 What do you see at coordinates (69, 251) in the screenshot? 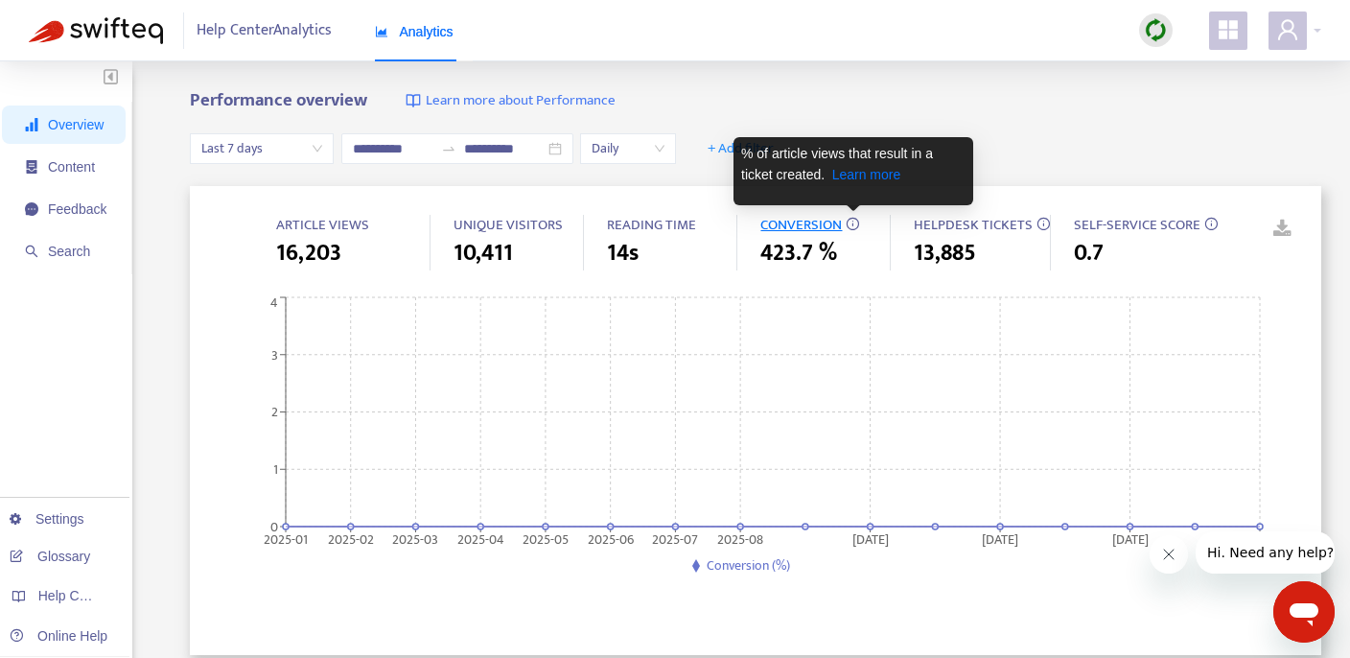
I see `span: Search` at bounding box center [69, 251].